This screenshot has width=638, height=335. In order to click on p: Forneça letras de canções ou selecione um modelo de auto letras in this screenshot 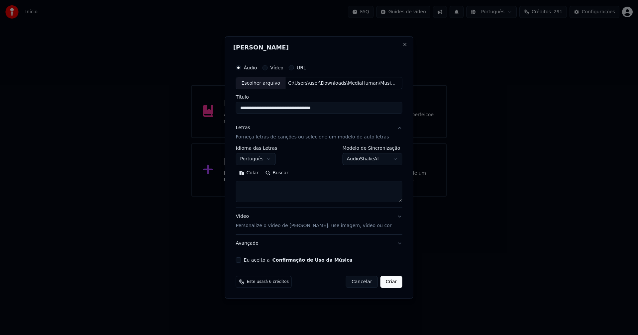, I will do `click(312, 138)`.